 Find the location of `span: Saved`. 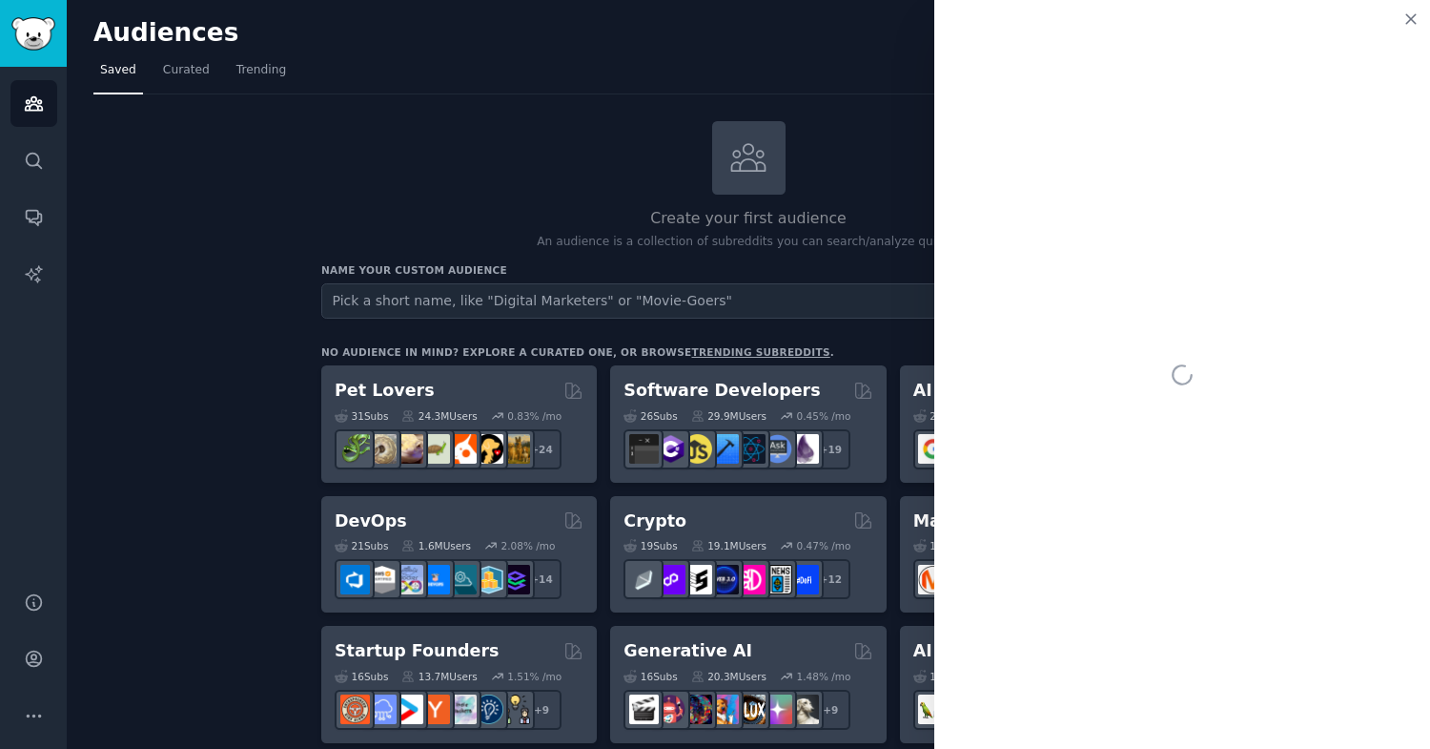

span: Saved is located at coordinates (118, 71).